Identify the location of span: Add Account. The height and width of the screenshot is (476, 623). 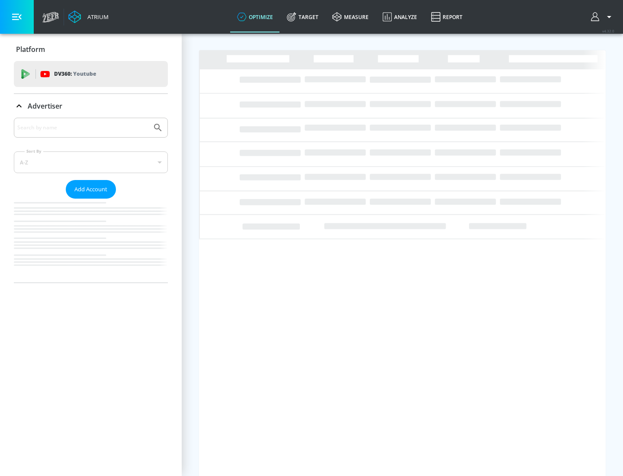
(91, 189).